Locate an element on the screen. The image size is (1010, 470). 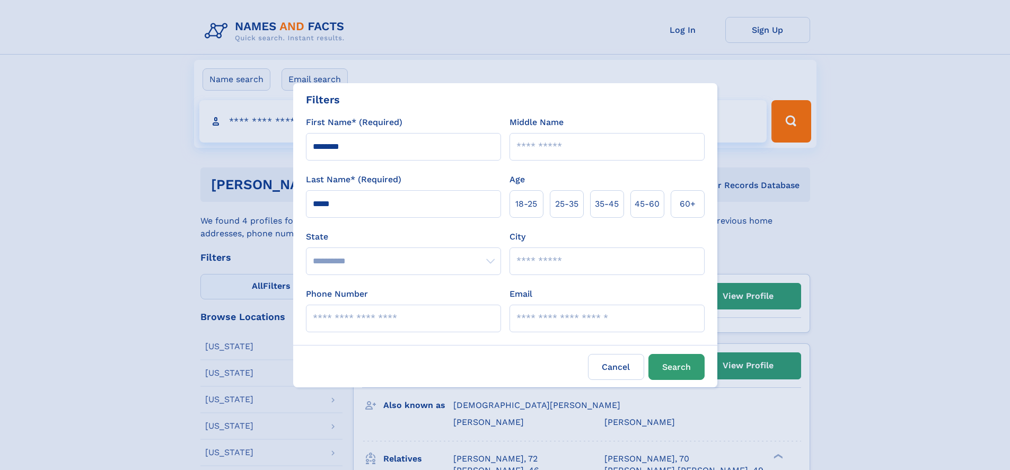
label: Last Name* (Required) is located at coordinates (354, 180).